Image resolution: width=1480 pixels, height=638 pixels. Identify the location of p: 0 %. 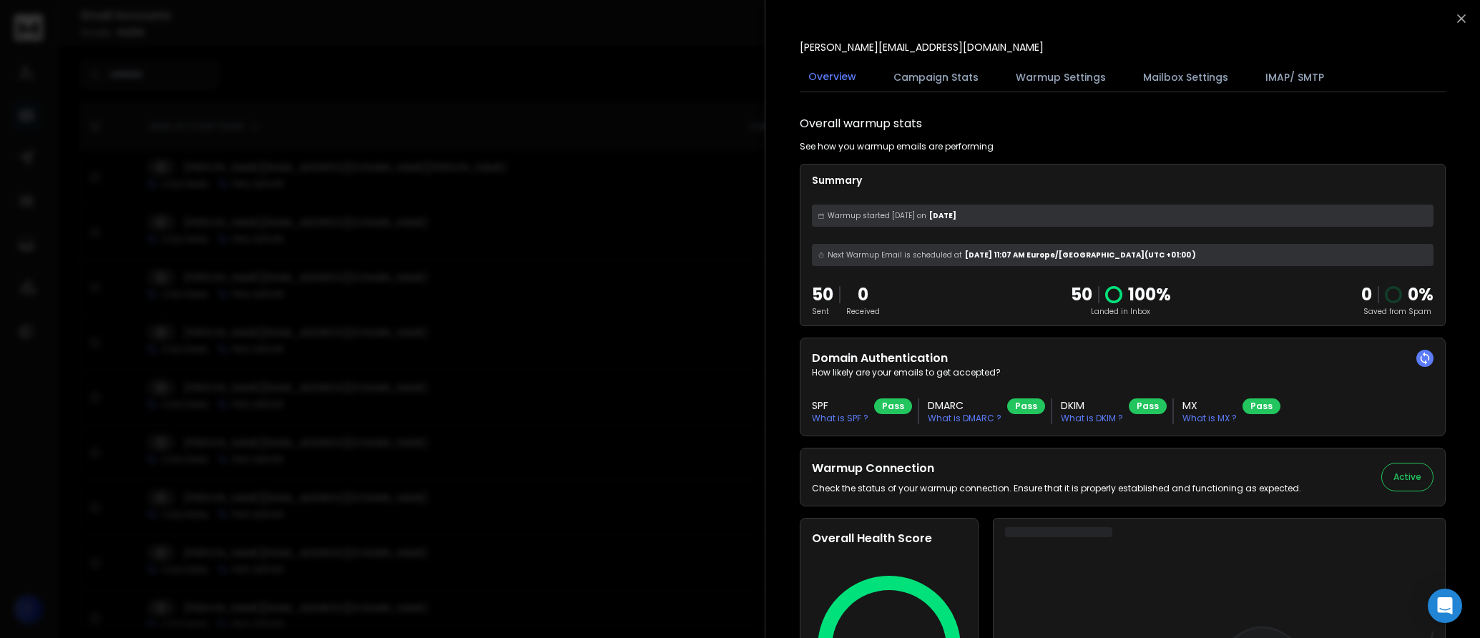
(1420, 295).